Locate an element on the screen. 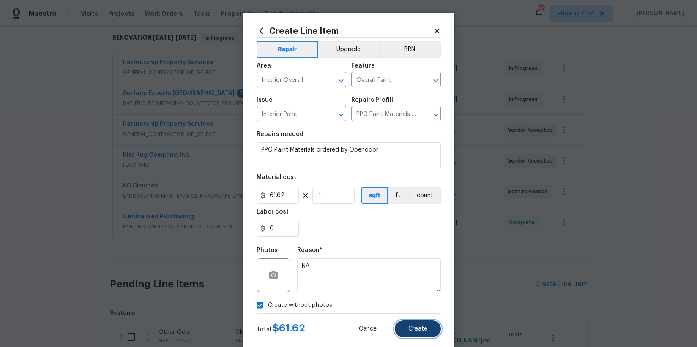 The image size is (697, 347). h5: Photos is located at coordinates (267, 251).